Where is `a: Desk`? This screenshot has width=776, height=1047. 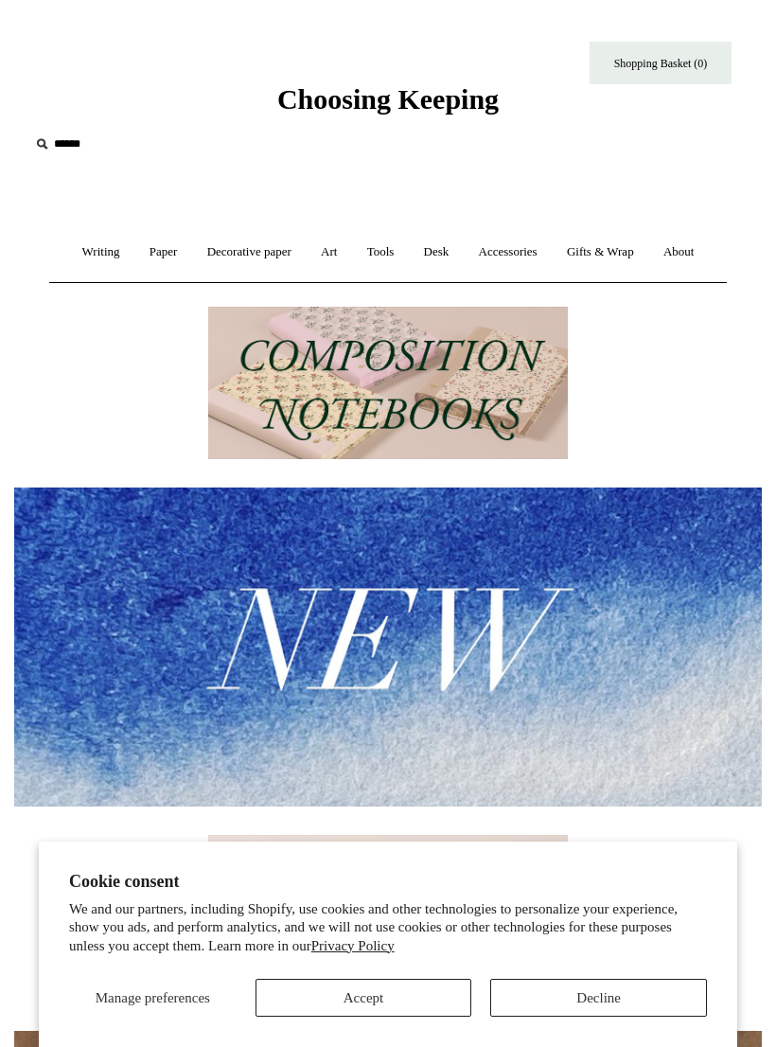
a: Desk is located at coordinates (436, 252).